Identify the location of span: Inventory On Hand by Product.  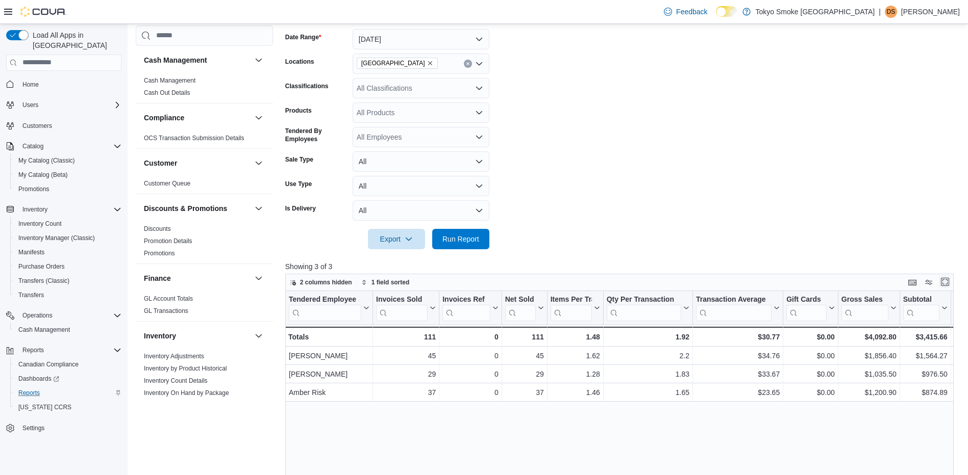
(185, 406).